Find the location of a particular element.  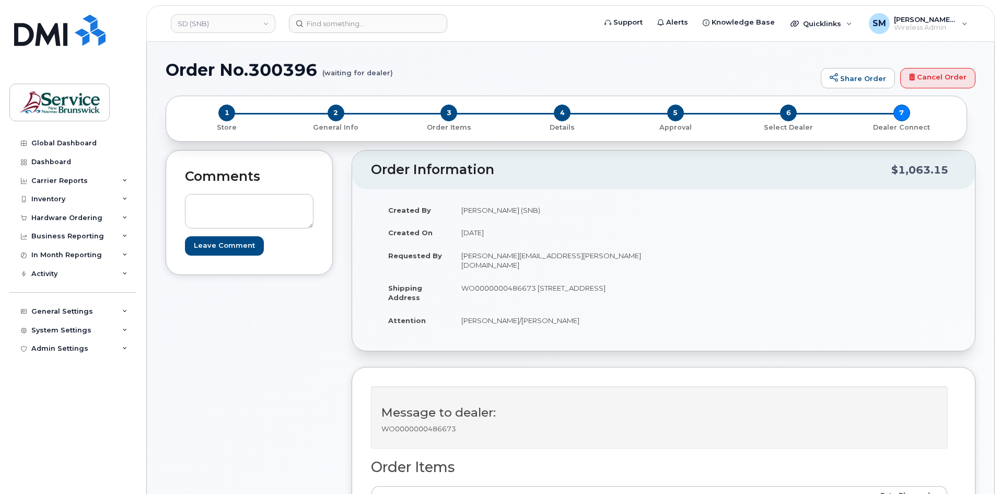

h2: Comments is located at coordinates (249, 177).